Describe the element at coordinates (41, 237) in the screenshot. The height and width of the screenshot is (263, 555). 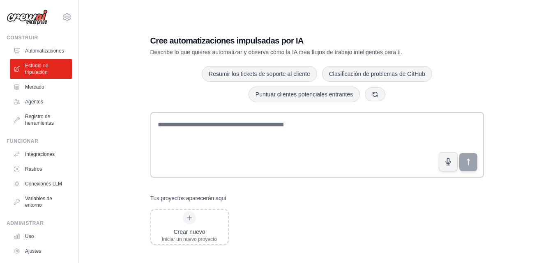
I see `a: Uso` at that location.